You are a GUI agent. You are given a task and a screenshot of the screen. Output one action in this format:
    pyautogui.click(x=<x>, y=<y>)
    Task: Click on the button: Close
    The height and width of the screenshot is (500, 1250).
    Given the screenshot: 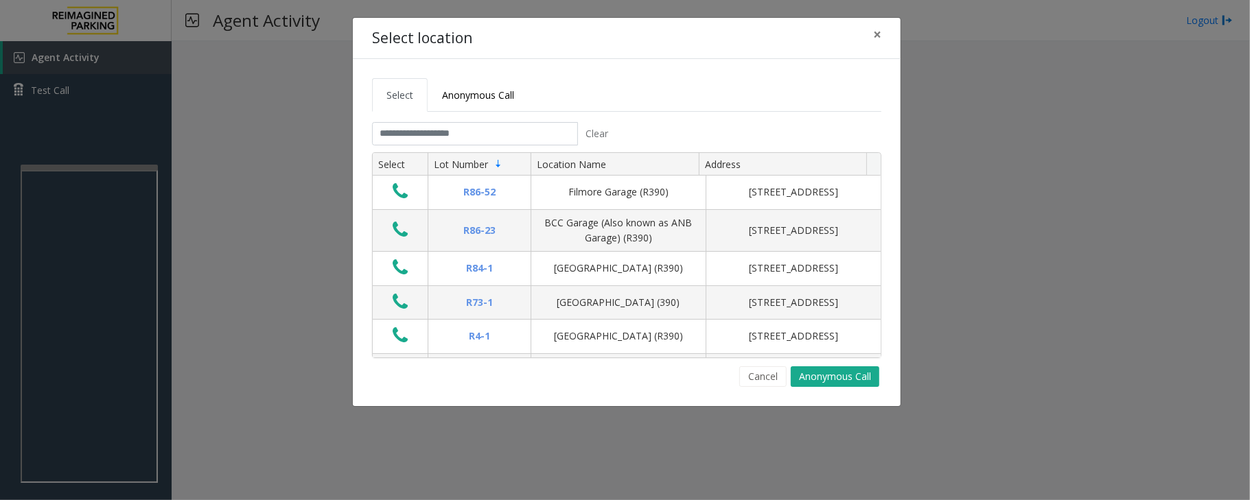 What is the action you would take?
    pyautogui.click(x=877, y=34)
    